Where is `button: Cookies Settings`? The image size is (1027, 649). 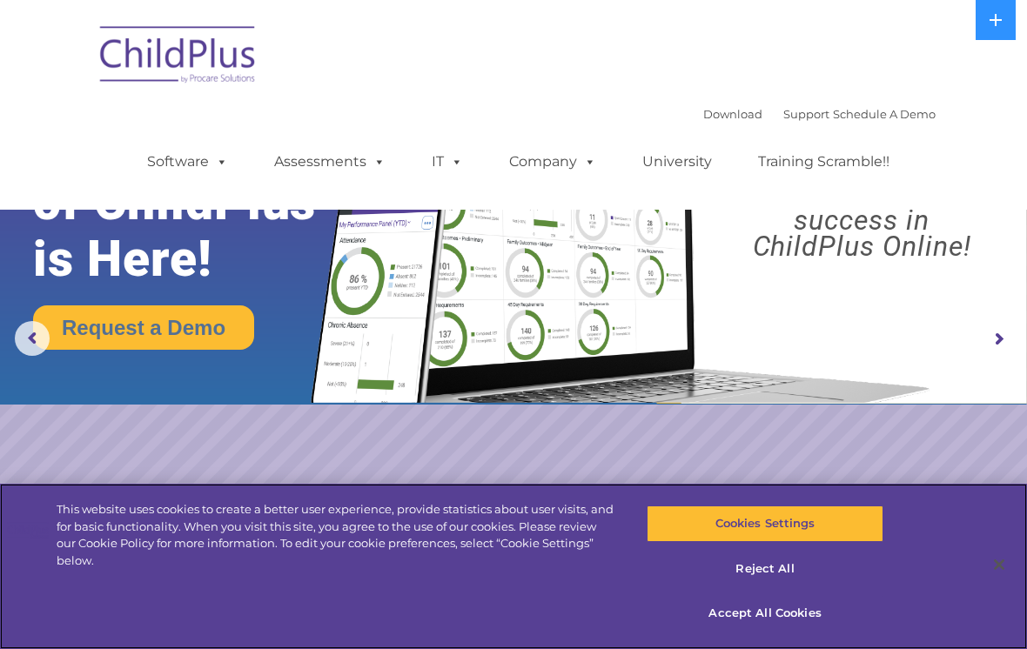 button: Cookies Settings is located at coordinates (764, 524).